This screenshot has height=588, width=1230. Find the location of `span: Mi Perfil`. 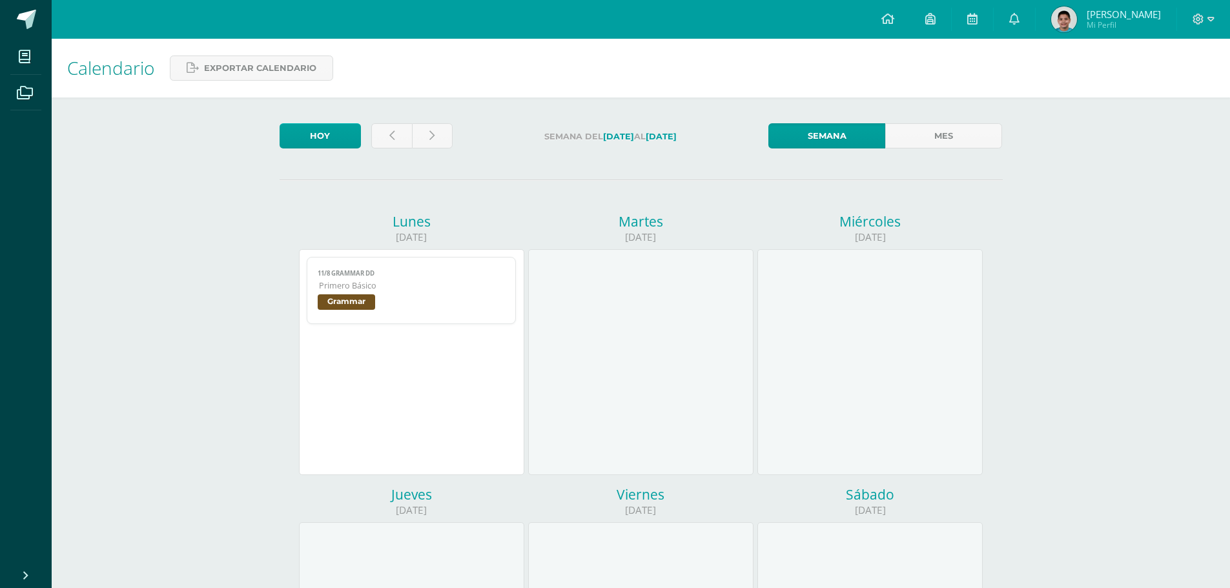

span: Mi Perfil is located at coordinates (1123, 25).